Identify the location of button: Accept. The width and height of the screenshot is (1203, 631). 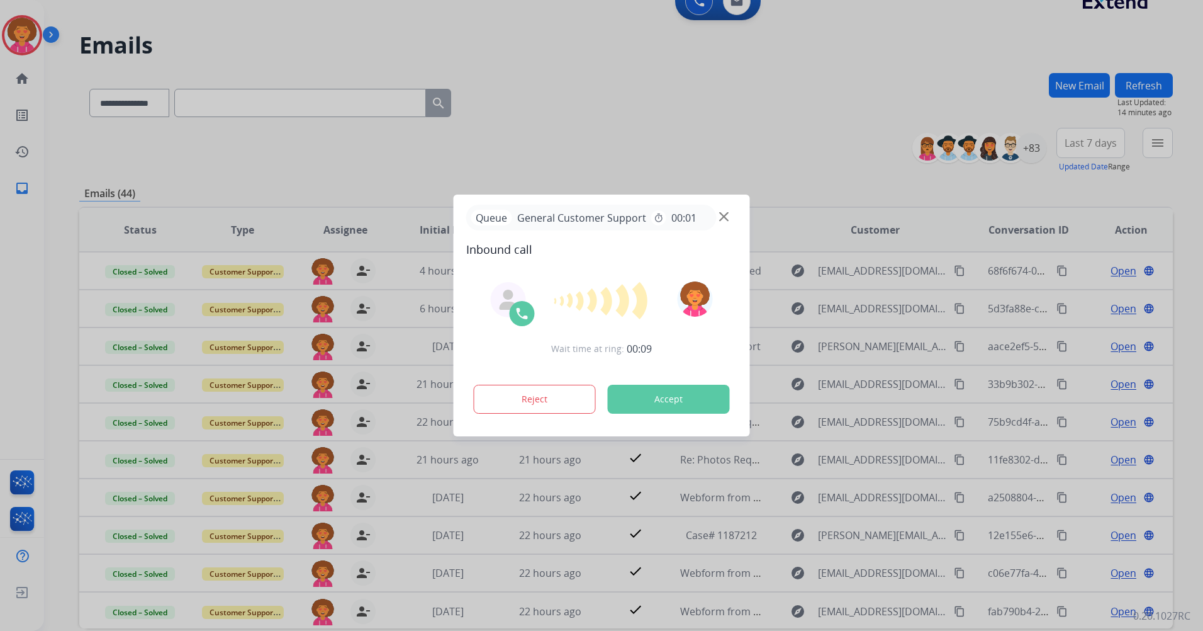
(669, 399).